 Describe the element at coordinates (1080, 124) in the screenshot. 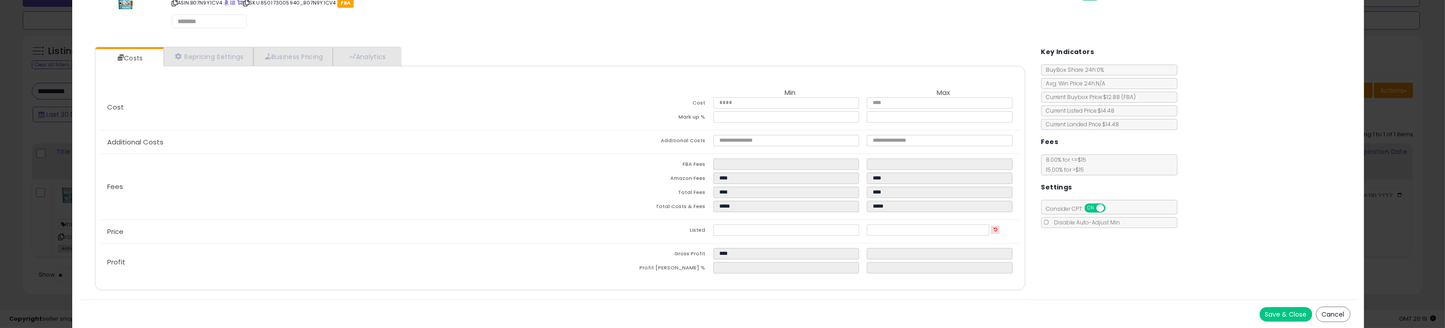

I see `span: Current Landed Price: $14.48` at that location.